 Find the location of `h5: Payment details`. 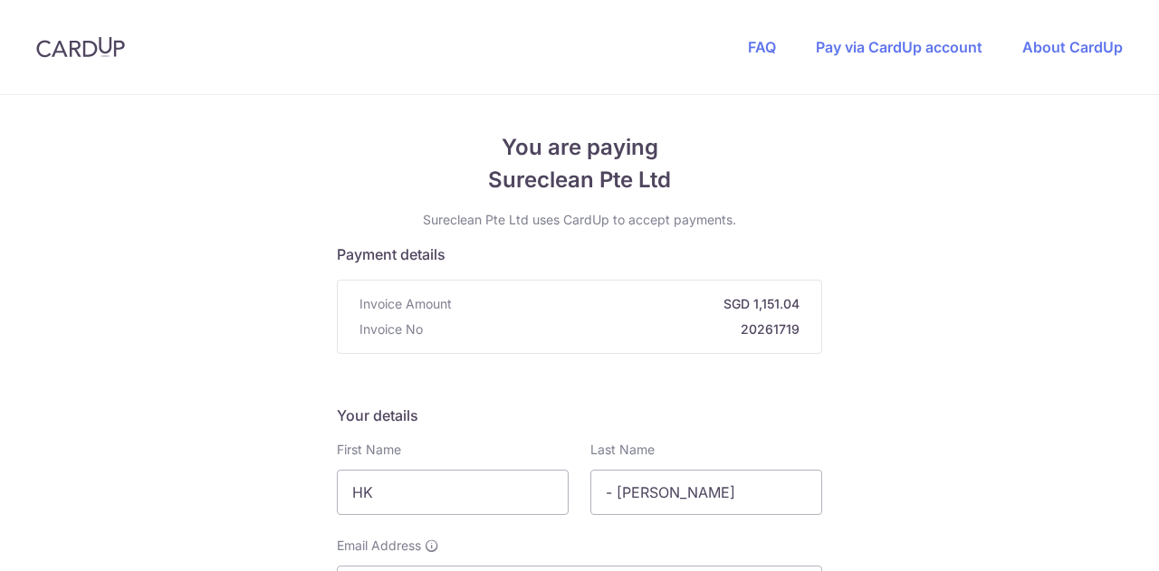

h5: Payment details is located at coordinates (580, 254).